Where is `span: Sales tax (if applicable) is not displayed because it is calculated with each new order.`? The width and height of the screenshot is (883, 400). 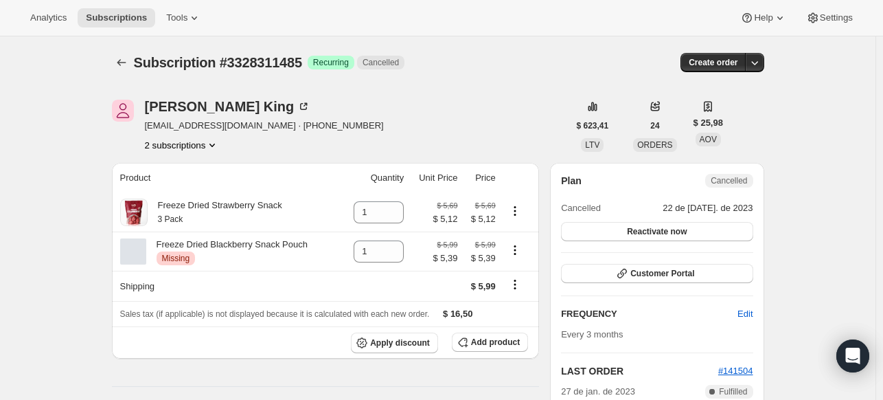 span: Sales tax (if applicable) is not displayed because it is calculated with each new order. is located at coordinates (275, 314).